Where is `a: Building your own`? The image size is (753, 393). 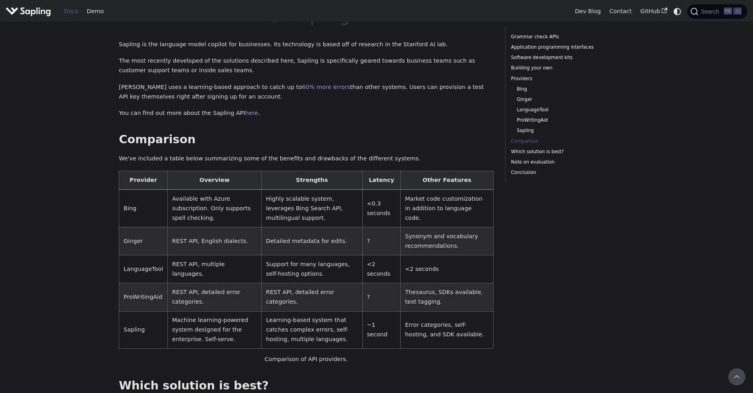 a: Building your own is located at coordinates (565, 68).